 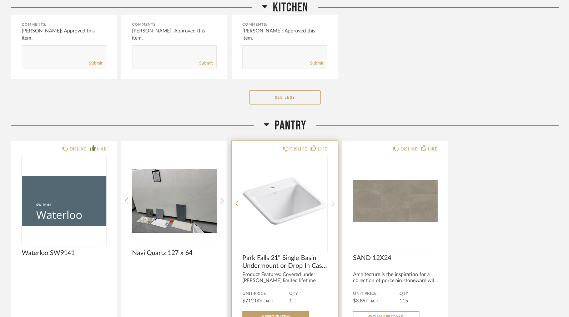 What do you see at coordinates (251, 301) in the screenshot?
I see `span: $712.00` at bounding box center [251, 301].